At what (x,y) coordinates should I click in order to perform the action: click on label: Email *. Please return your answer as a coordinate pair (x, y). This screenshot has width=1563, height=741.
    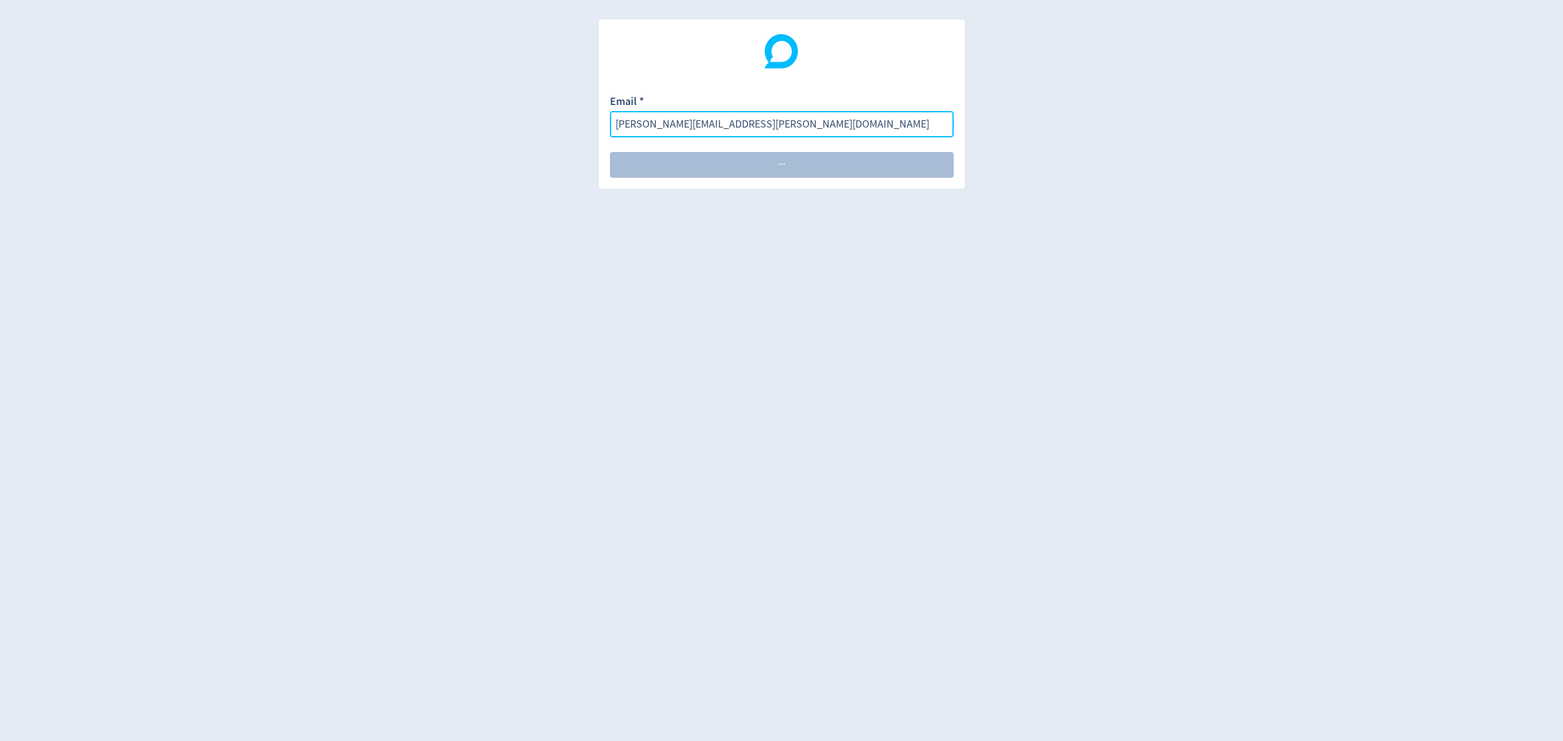
    Looking at the image, I should click on (627, 103).